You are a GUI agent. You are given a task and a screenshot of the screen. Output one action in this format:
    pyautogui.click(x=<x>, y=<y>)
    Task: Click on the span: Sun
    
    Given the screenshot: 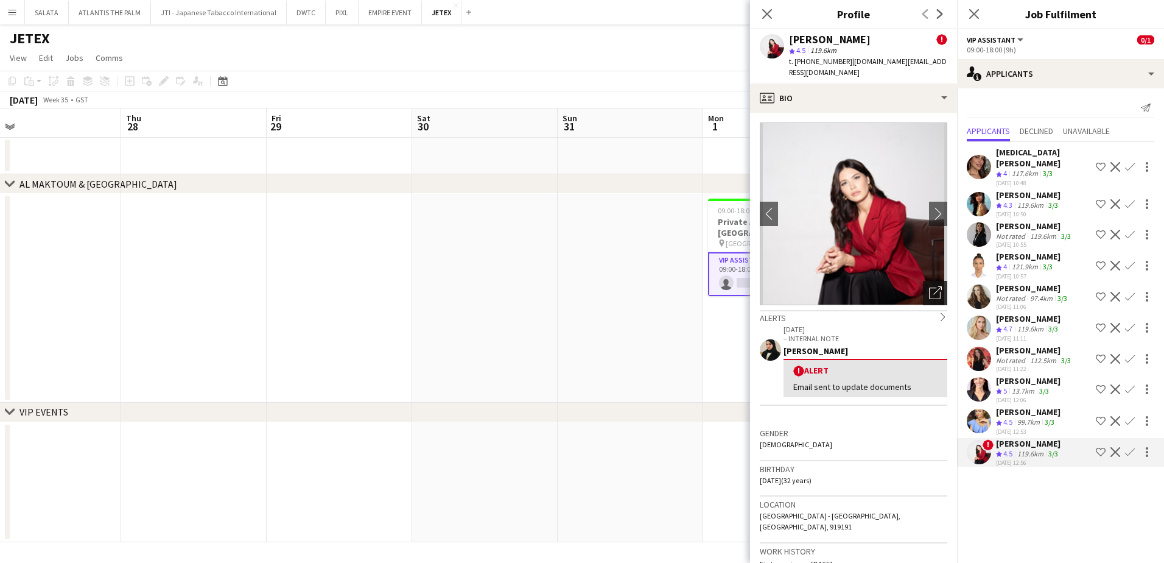 What is the action you would take?
    pyautogui.click(x=570, y=118)
    